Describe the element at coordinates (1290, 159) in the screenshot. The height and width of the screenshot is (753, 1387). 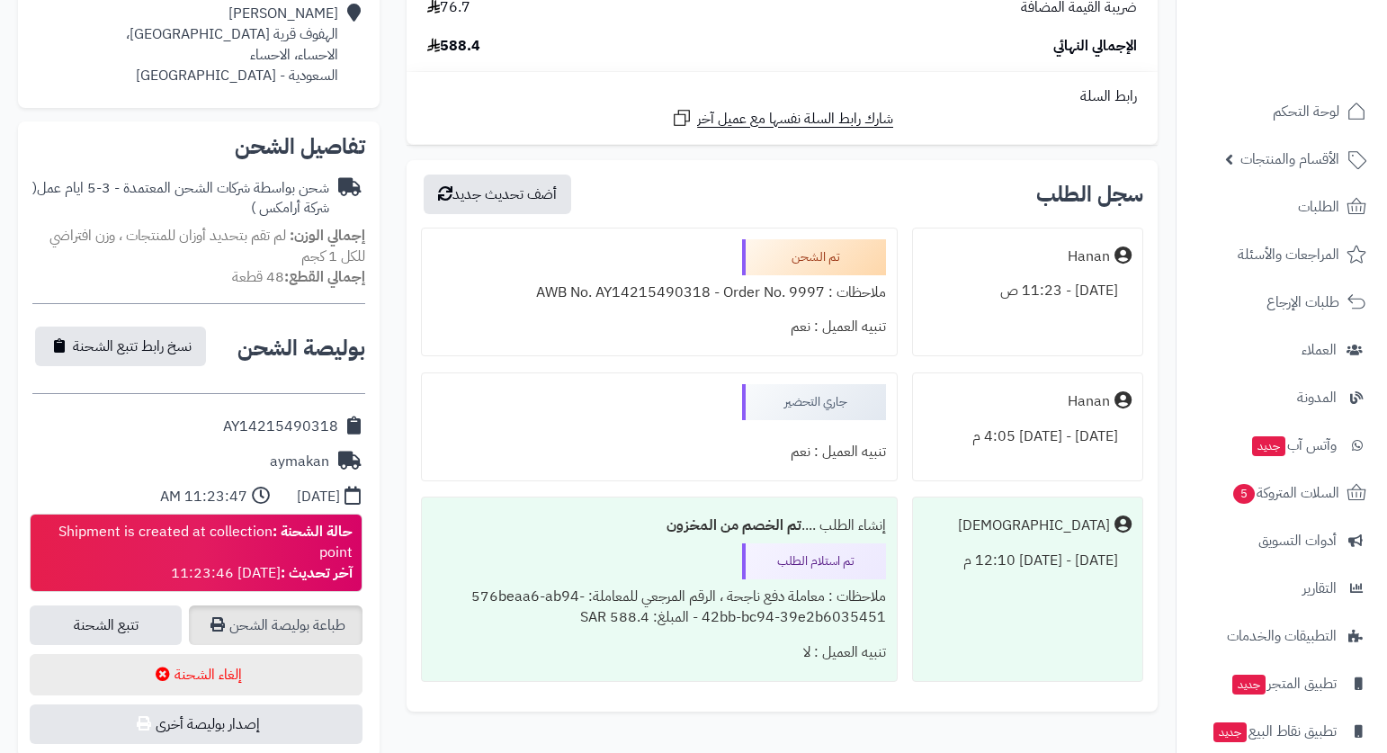
I see `span: الأقسام والمنتجات` at that location.